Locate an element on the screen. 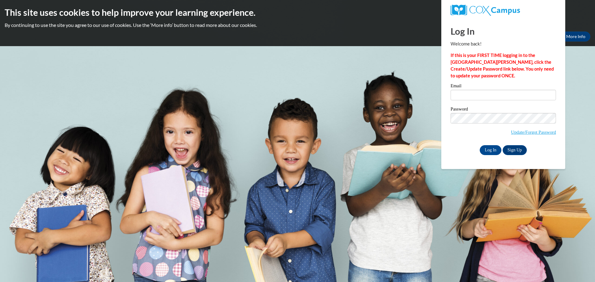 This screenshot has width=595, height=282. a: Update/Forgot Password is located at coordinates (533, 132).